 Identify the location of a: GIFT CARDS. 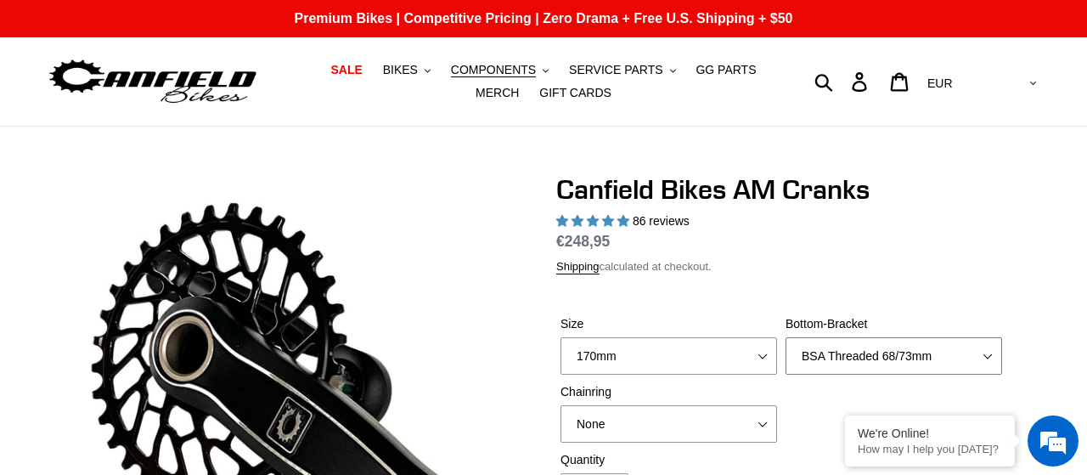
(575, 93).